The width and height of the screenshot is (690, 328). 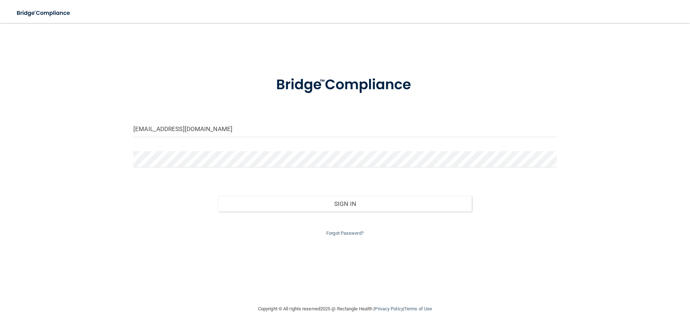 What do you see at coordinates (345, 233) in the screenshot?
I see `a: Forgot Password?` at bounding box center [345, 233].